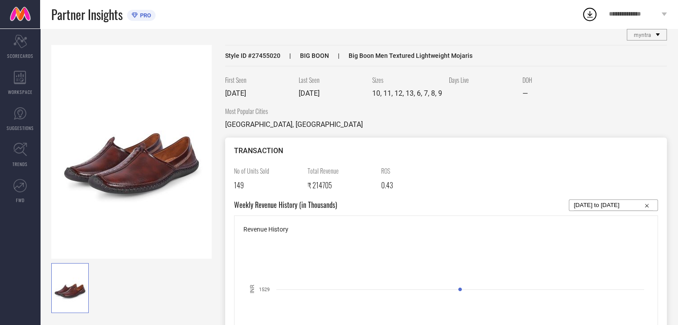  Describe the element at coordinates (144, 15) in the screenshot. I see `span: PRO` at that location.